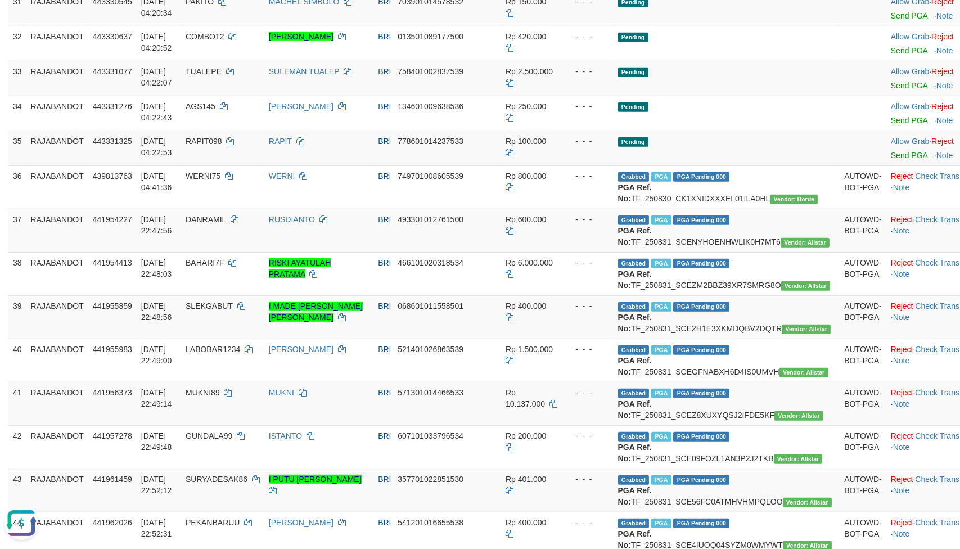 Image resolution: width=960 pixels, height=549 pixels. I want to click on a: SULEMAN TUALEP, so click(304, 71).